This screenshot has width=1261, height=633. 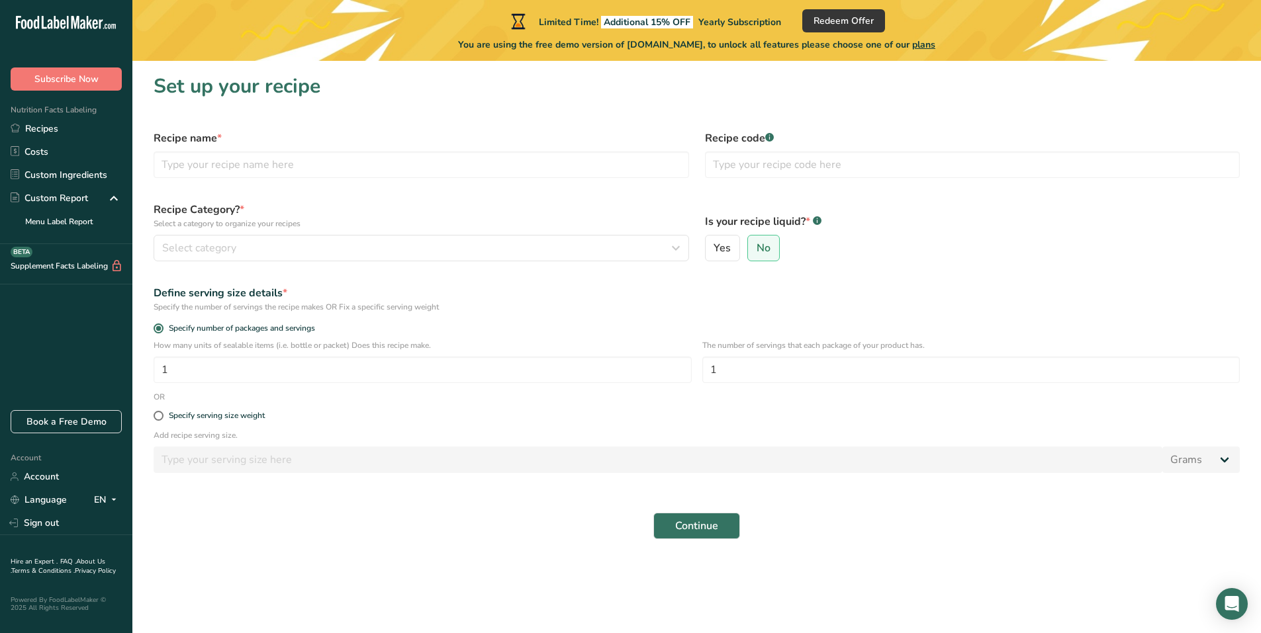 I want to click on a: About Us ., so click(x=58, y=567).